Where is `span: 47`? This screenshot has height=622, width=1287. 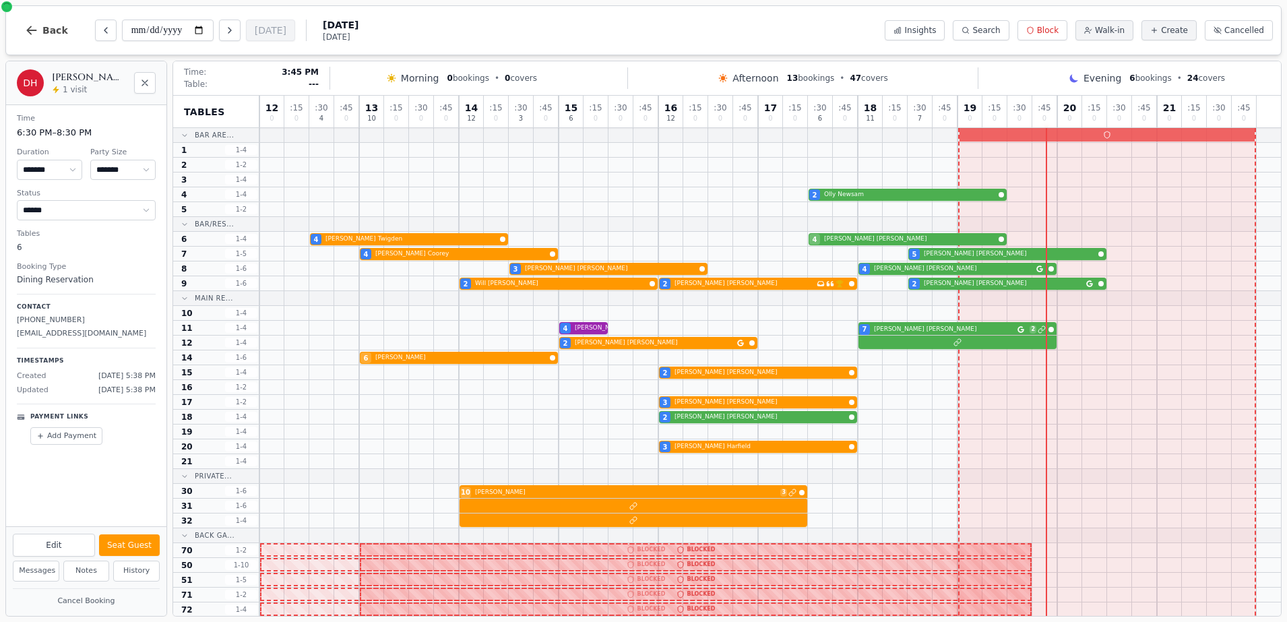 span: 47 is located at coordinates (855, 78).